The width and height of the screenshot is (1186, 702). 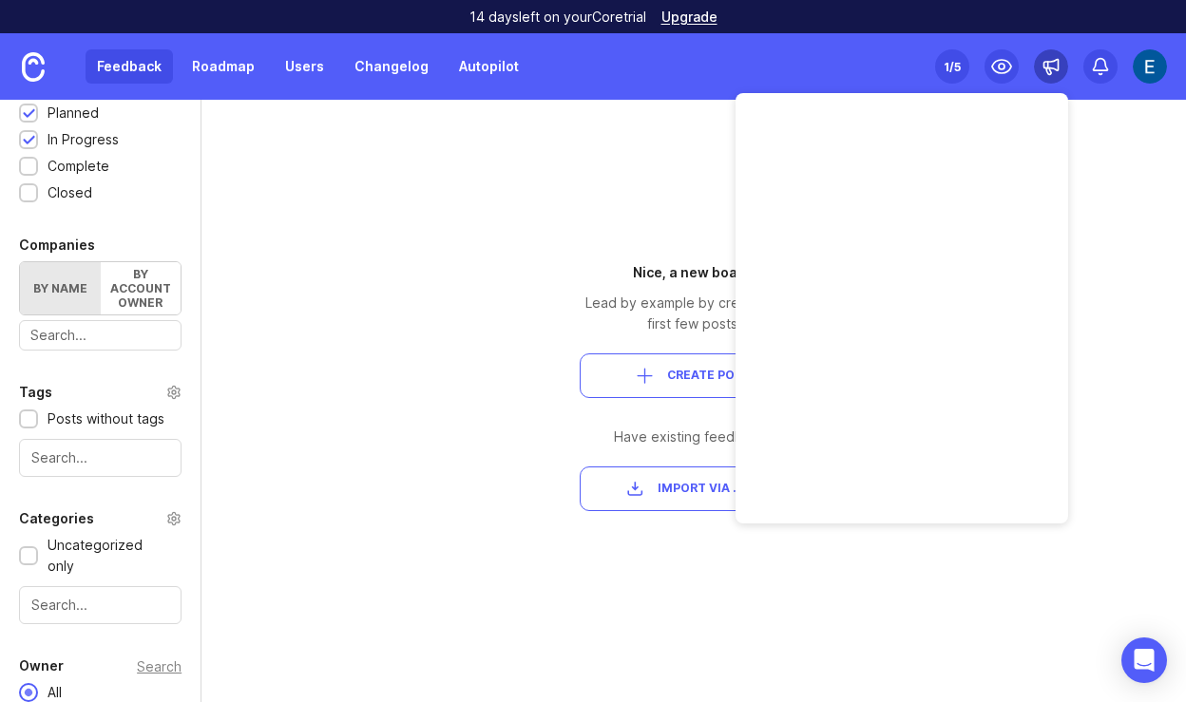 I want to click on button: Create Post, so click(x=694, y=375).